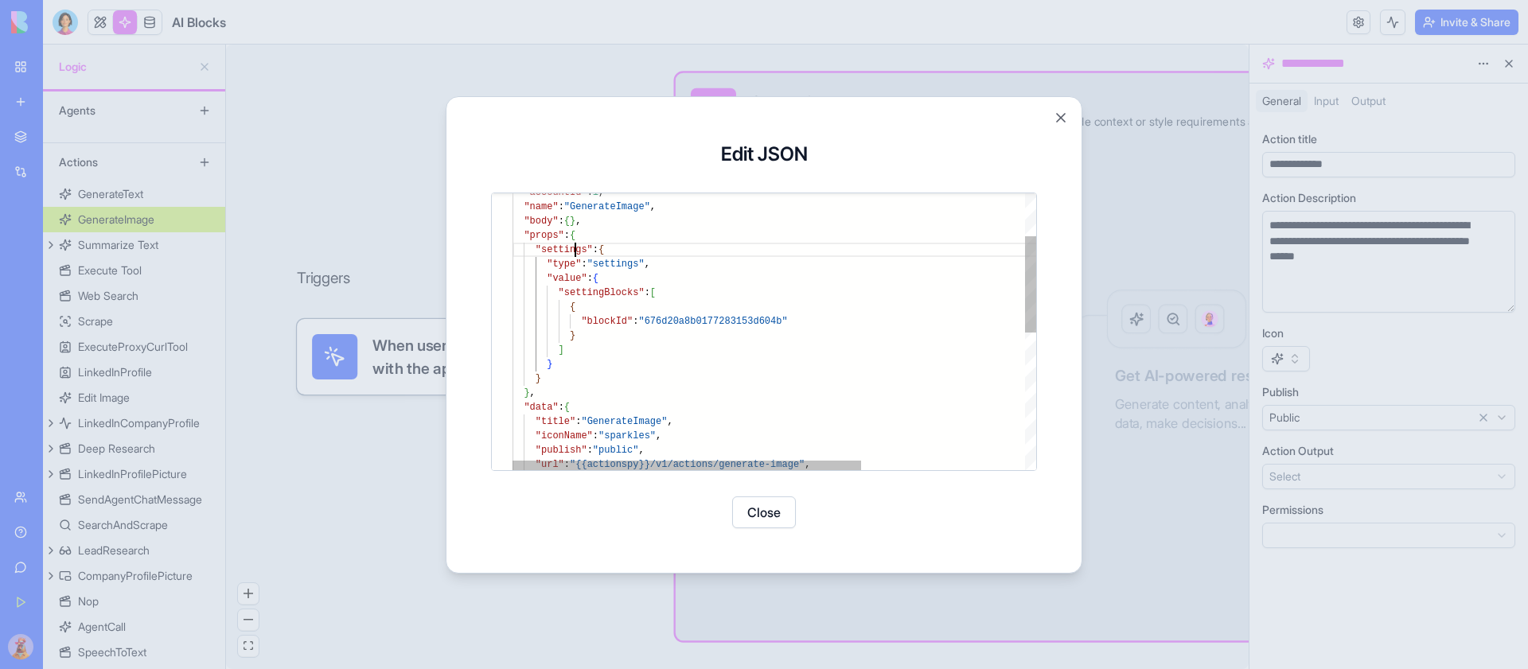 This screenshot has width=1528, height=669. What do you see at coordinates (540, 407) in the screenshot?
I see `span: "data"` at bounding box center [540, 407].